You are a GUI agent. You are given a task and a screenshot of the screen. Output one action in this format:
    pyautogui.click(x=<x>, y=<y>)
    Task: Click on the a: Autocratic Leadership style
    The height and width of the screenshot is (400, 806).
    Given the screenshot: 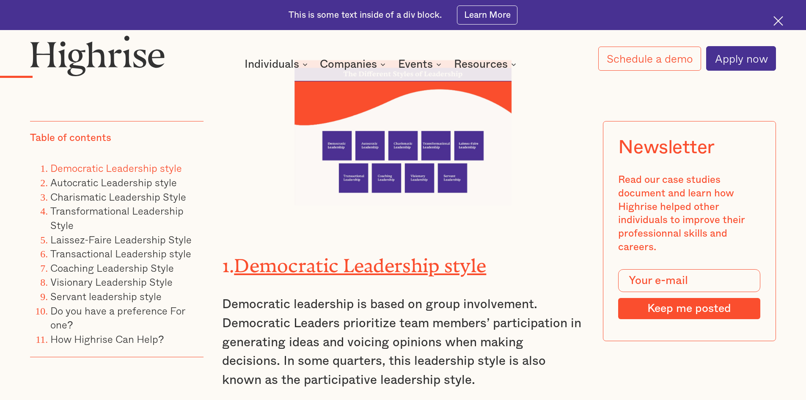 What is the action you would take?
    pyautogui.click(x=113, y=182)
    